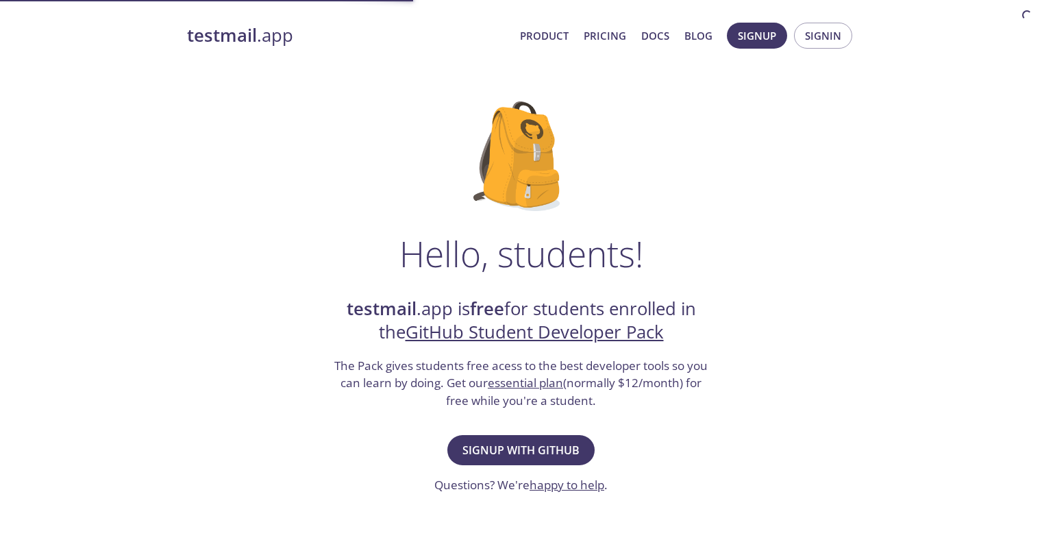 Image resolution: width=1042 pixels, height=542 pixels. Describe the element at coordinates (757, 36) in the screenshot. I see `span: Signup` at that location.